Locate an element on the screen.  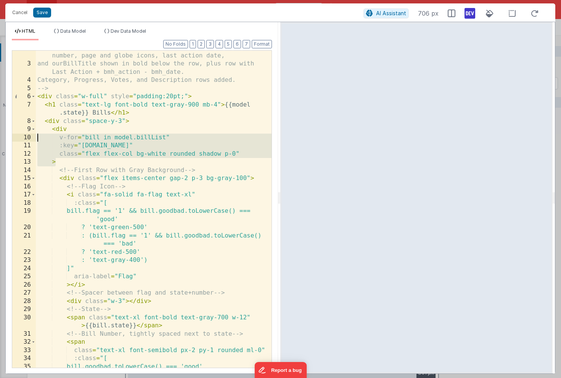
div: 32 is located at coordinates (24, 343).